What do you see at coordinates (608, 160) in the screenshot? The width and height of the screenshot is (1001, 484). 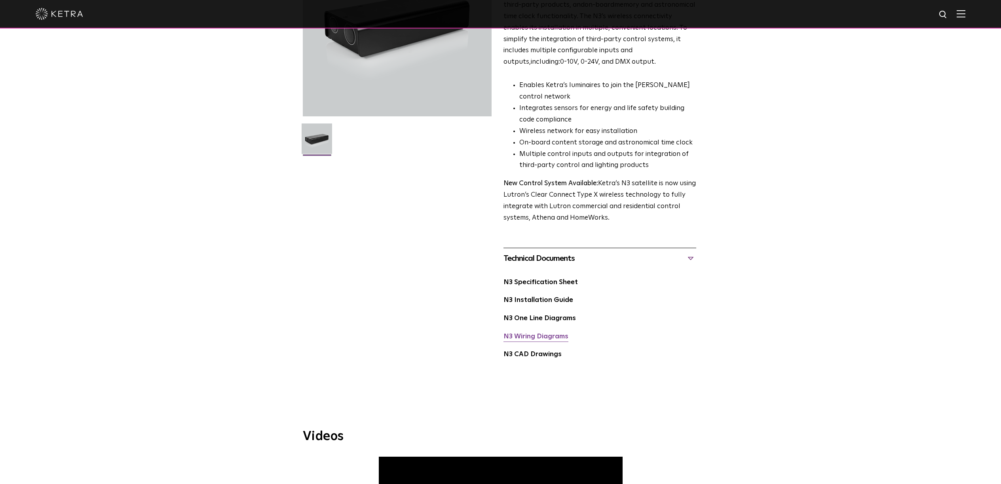 I see `li: Multiple control inputs and outputs for integration of third-party control and lighting products` at bounding box center [608, 160].